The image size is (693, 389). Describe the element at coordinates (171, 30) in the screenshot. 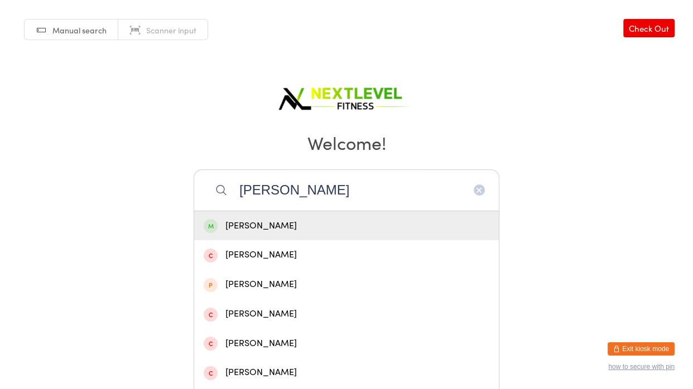

I see `span: Scanner input` at that location.